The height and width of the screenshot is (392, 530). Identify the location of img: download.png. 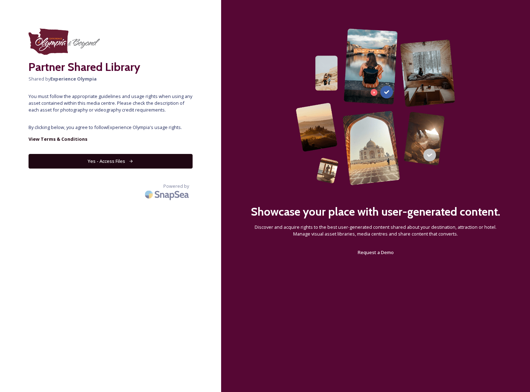
(64, 42).